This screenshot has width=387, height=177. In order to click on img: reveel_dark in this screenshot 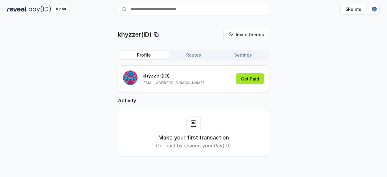, I will do `click(17, 9)`.